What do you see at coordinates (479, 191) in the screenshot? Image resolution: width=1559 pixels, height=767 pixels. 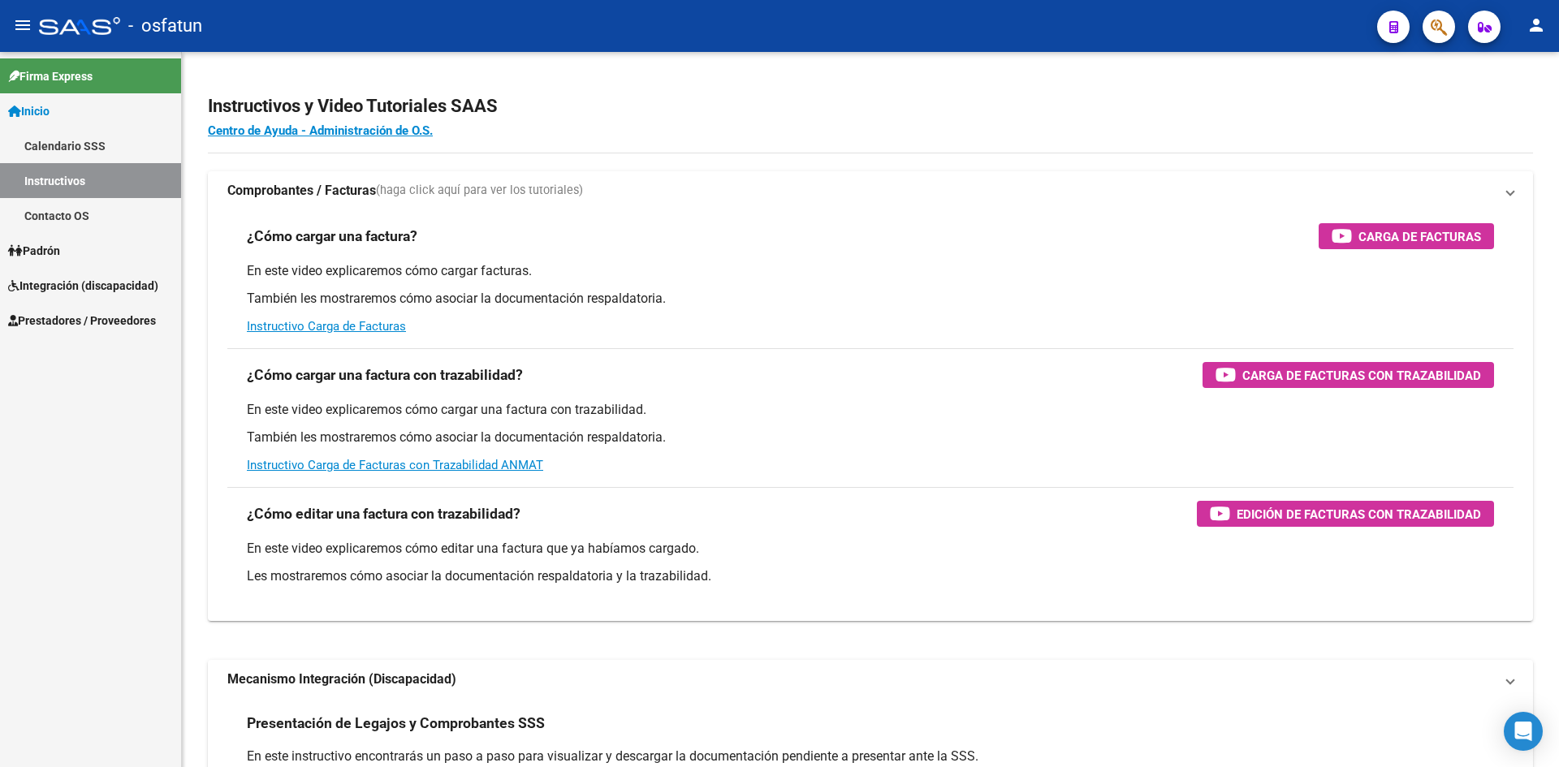 I see `span: (haga click aquí para ver los tutoriales)` at bounding box center [479, 191].